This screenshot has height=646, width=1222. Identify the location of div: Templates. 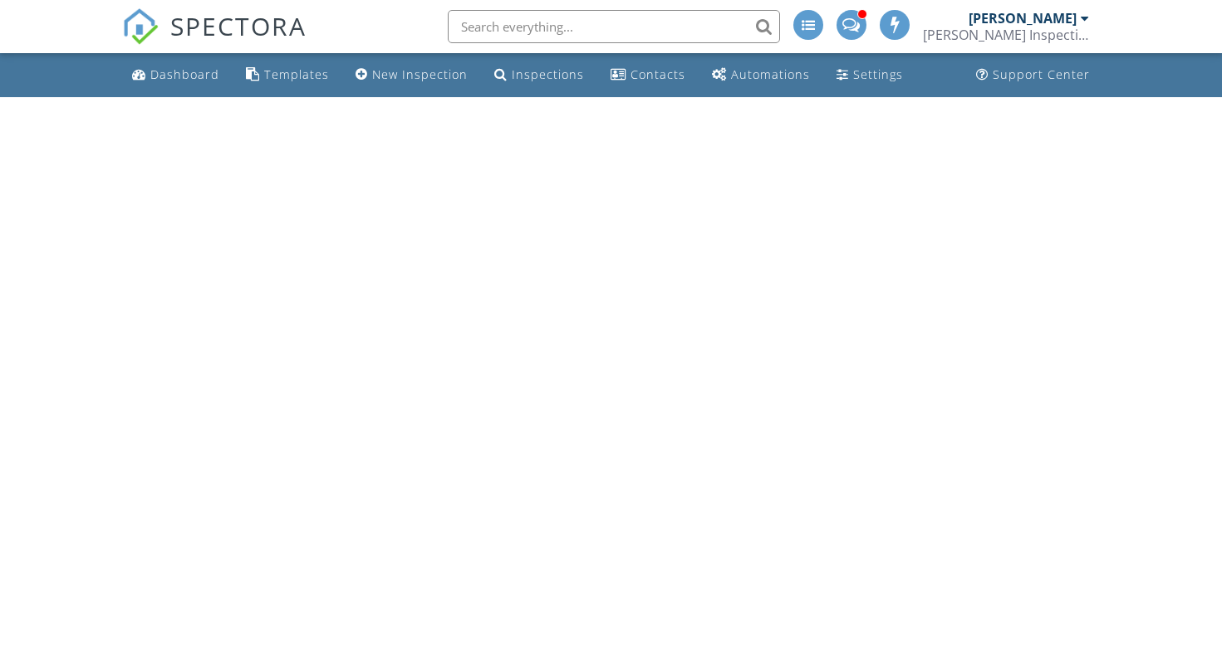
(297, 74).